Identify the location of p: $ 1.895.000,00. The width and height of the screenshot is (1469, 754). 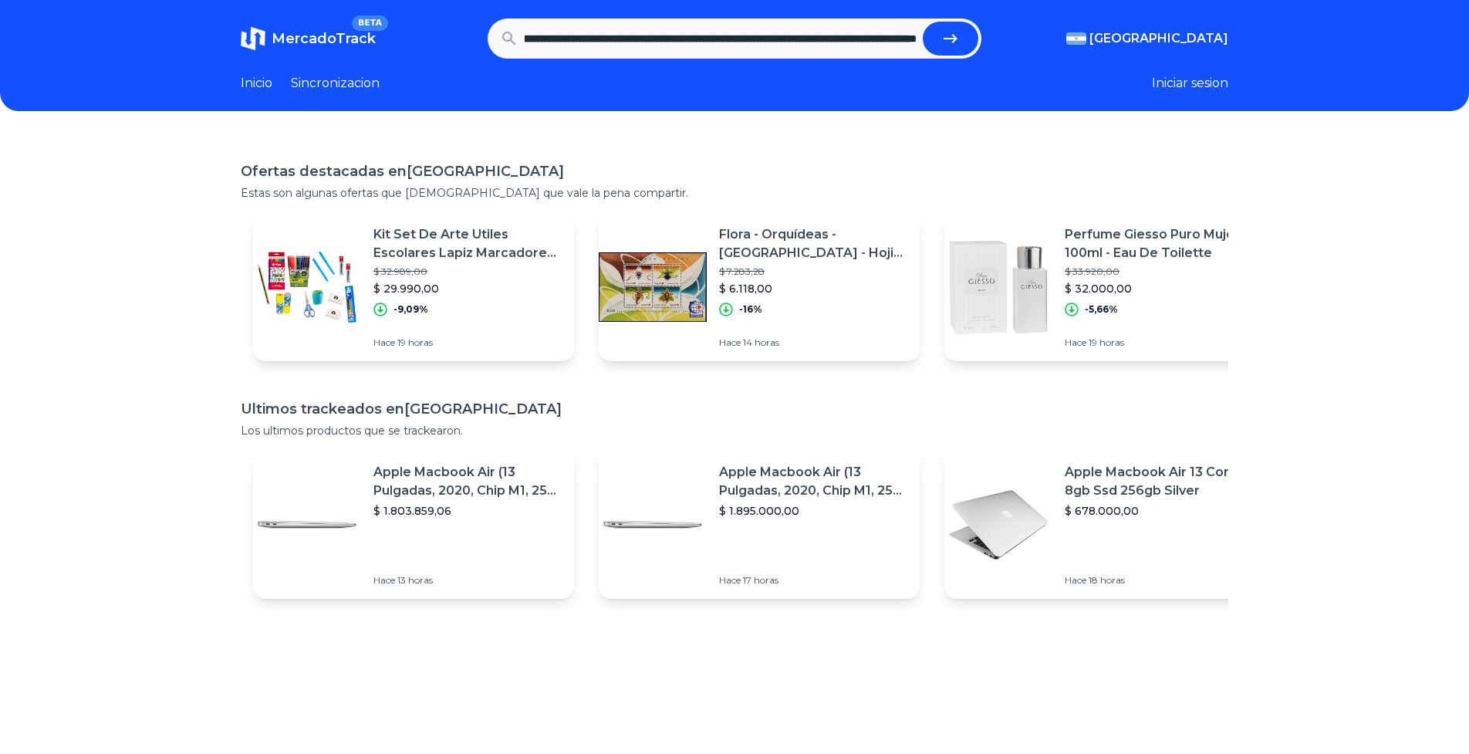
(813, 511).